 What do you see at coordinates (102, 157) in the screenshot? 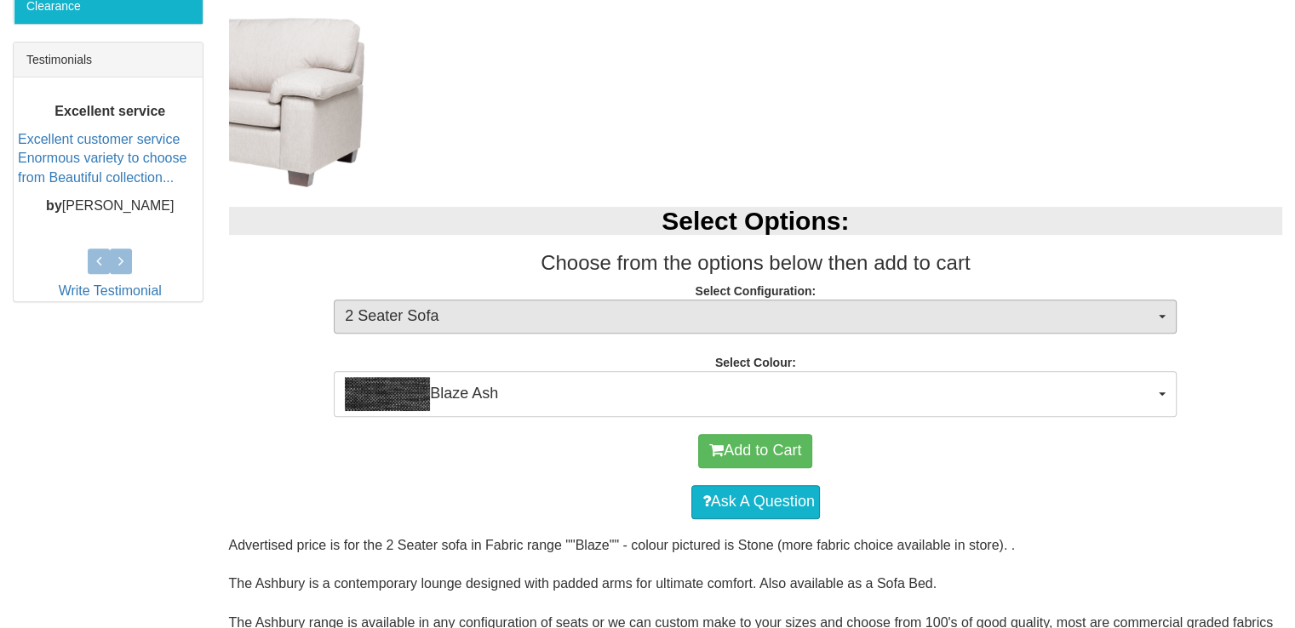
I see `a: Excellent customer service Enormous variety to choose from Beautiful collection...` at bounding box center [102, 157].